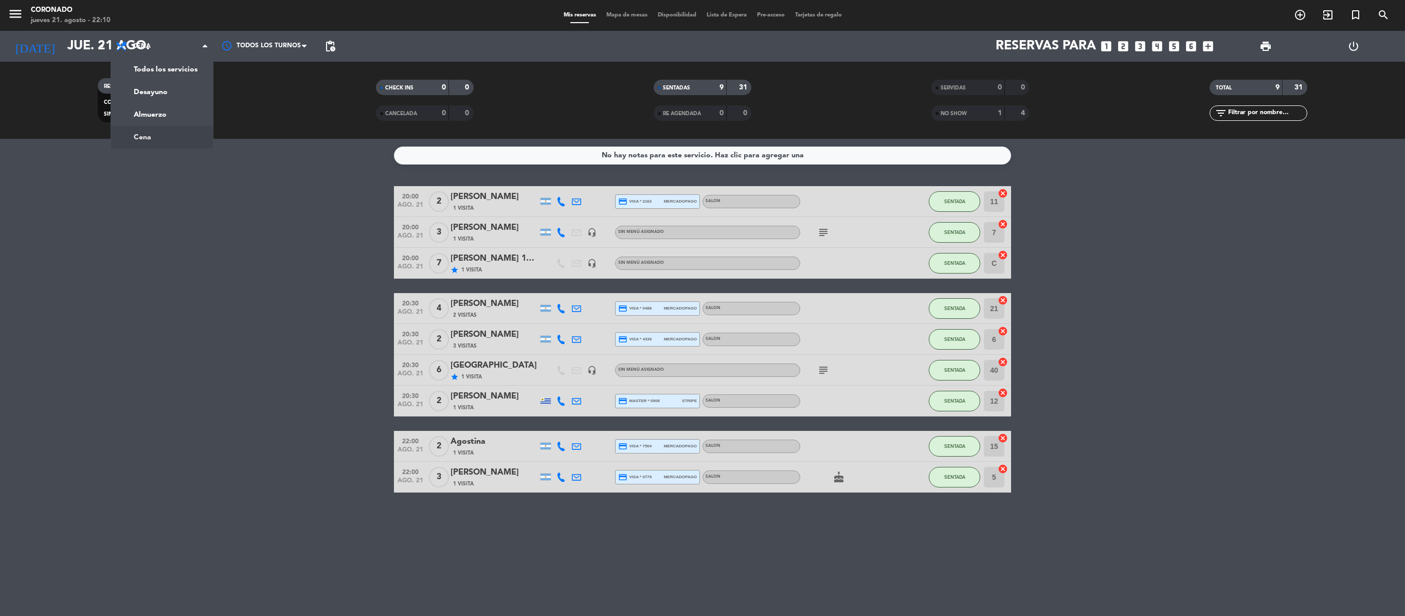 This screenshot has height=616, width=1405. Describe the element at coordinates (1300, 15) in the screenshot. I see `i: add_circle_outline` at that location.